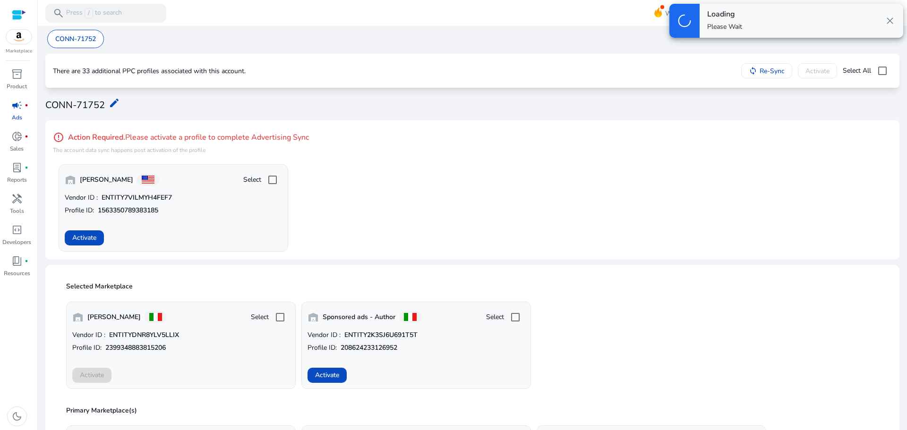 The height and width of the screenshot is (430, 907). I want to click on button: Re-Sync, so click(767, 71).